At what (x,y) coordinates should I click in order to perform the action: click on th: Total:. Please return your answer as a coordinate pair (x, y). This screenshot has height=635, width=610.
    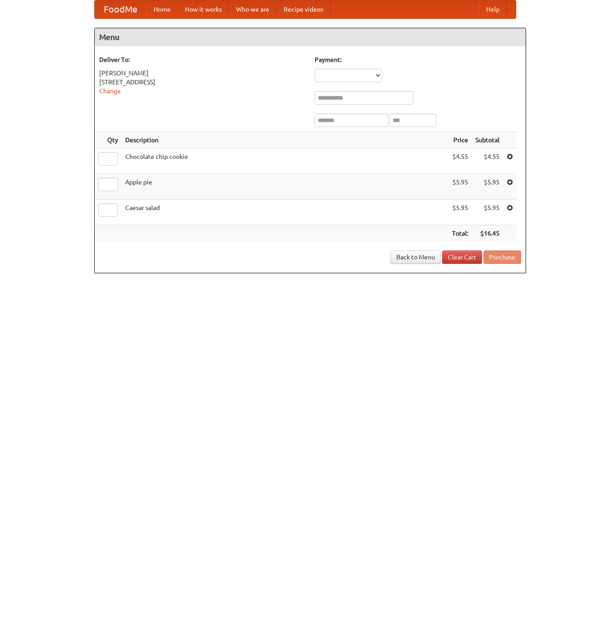
    Looking at the image, I should click on (460, 233).